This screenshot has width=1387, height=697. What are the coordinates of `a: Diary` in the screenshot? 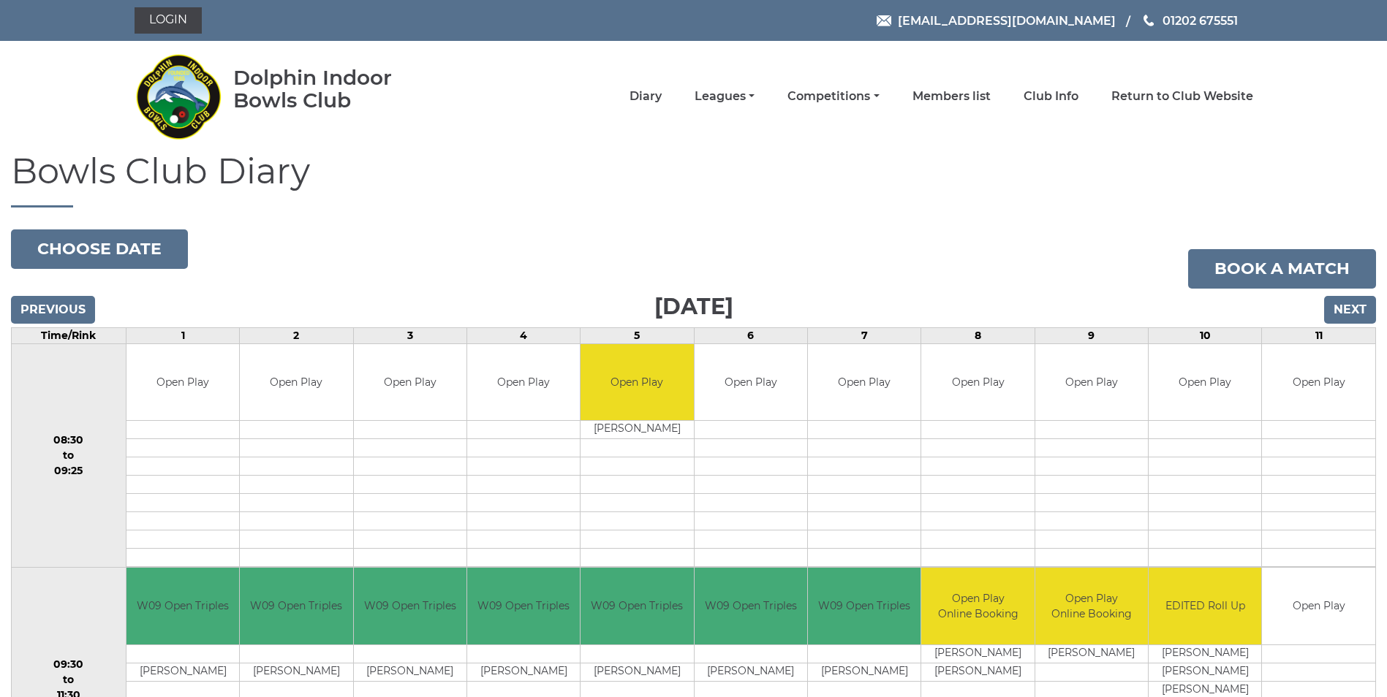 It's located at (646, 97).